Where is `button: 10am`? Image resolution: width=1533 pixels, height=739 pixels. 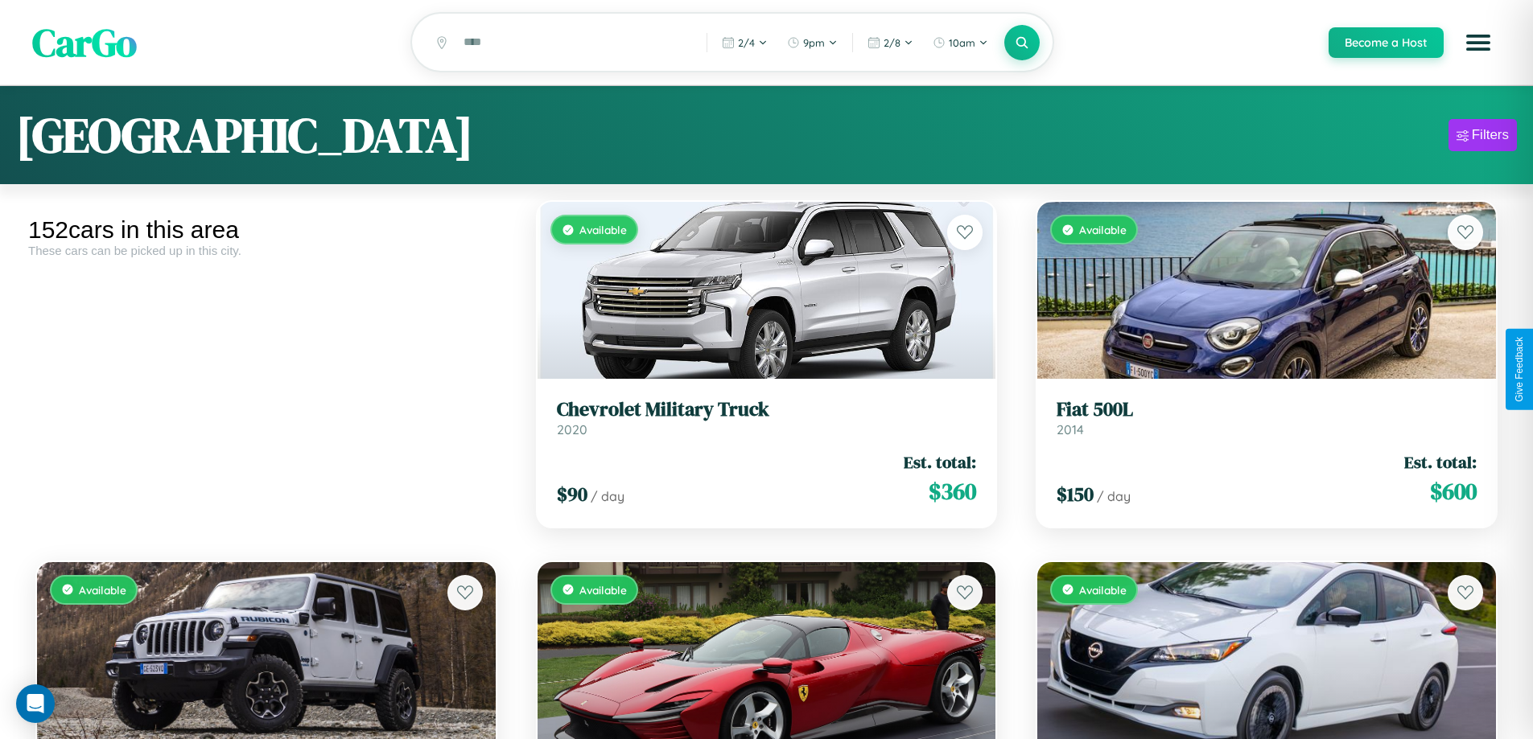 button: 10am is located at coordinates (960, 43).